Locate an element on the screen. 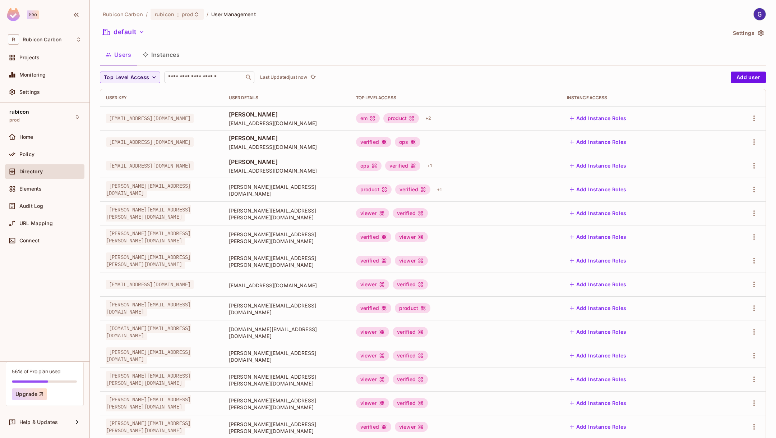  button: Upgrade is located at coordinates (29, 394).